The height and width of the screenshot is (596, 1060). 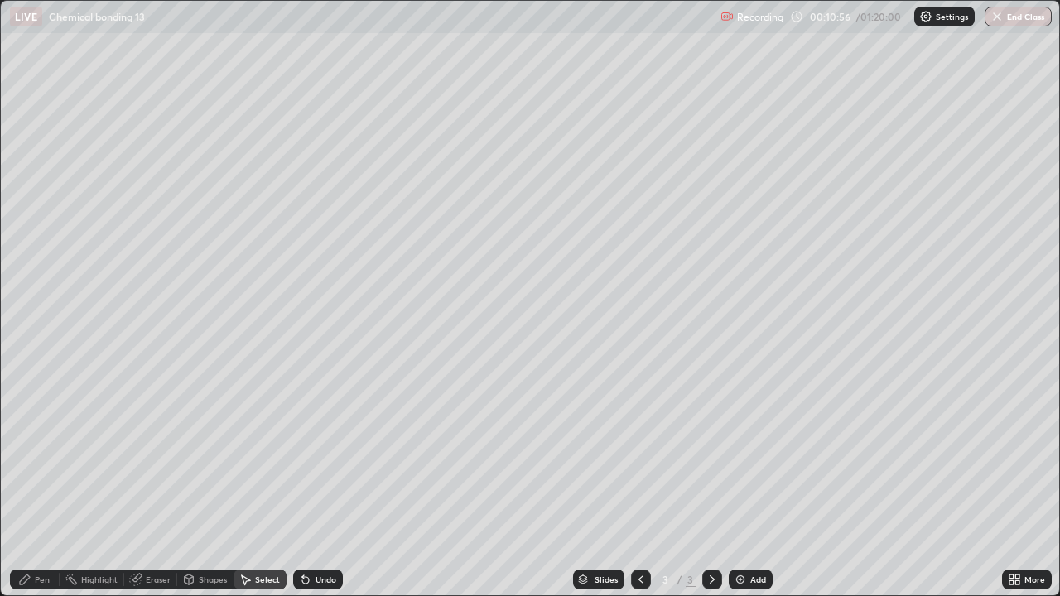 I want to click on div: Shapes, so click(x=213, y=580).